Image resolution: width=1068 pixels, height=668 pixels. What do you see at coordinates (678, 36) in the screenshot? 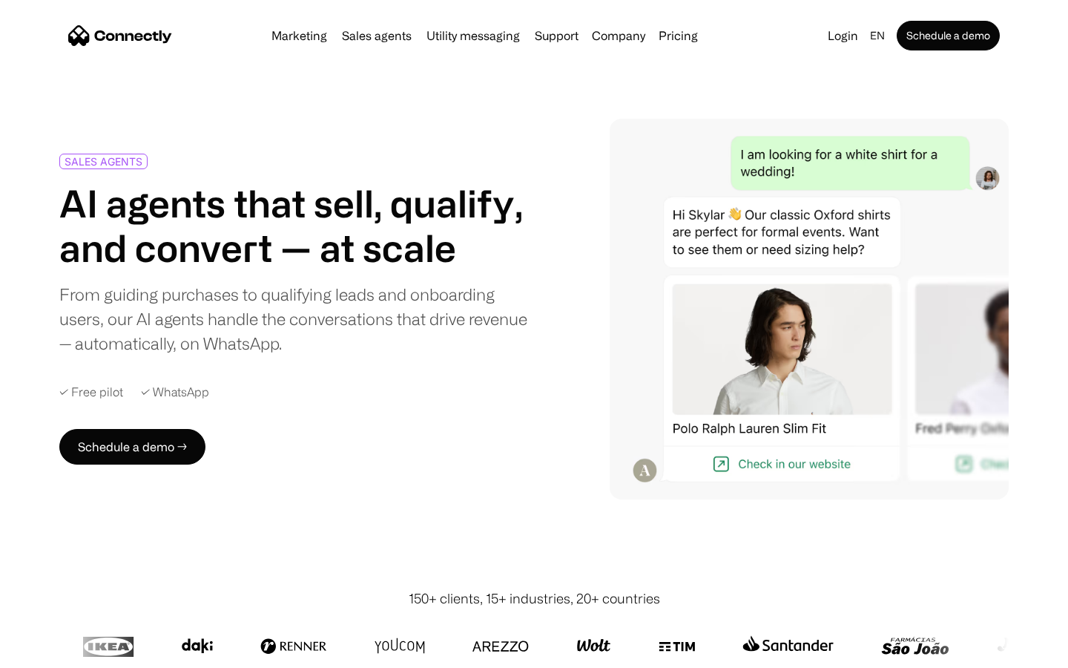
I see `a: Pricing` at bounding box center [678, 36].